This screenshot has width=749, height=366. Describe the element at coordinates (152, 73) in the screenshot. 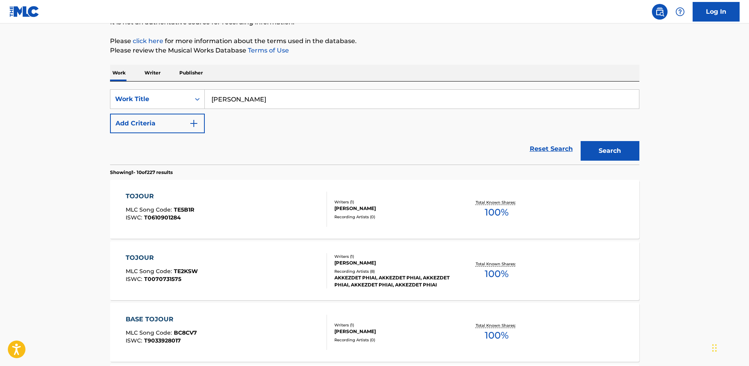

I see `p: Writer` at that location.